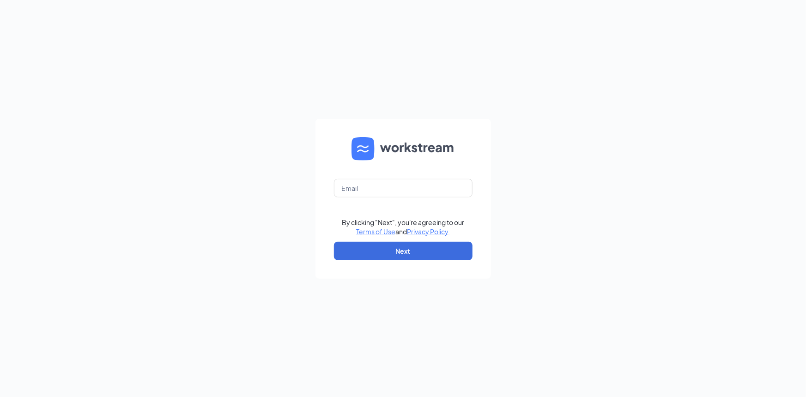  What do you see at coordinates (403, 149) in the screenshot?
I see `img: WS logo and Workstream text` at bounding box center [403, 149].